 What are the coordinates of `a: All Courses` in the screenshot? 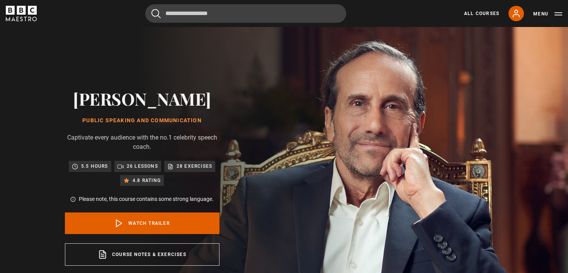 It's located at (481, 14).